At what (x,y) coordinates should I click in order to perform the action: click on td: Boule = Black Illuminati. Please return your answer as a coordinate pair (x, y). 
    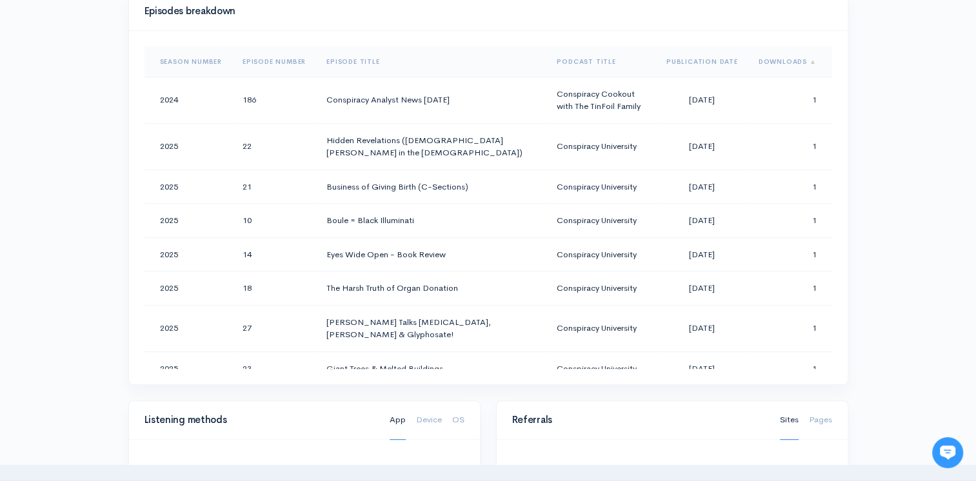
    Looking at the image, I should click on (431, 221).